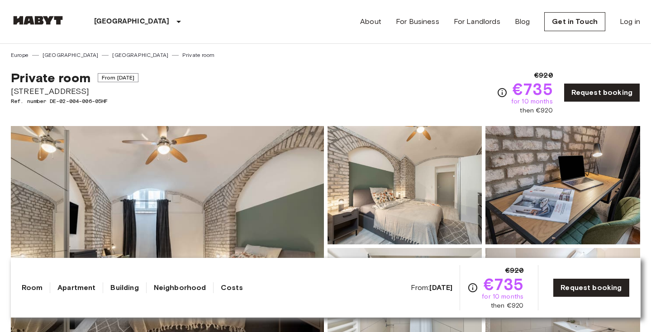  I want to click on span: From:, so click(432, 288).